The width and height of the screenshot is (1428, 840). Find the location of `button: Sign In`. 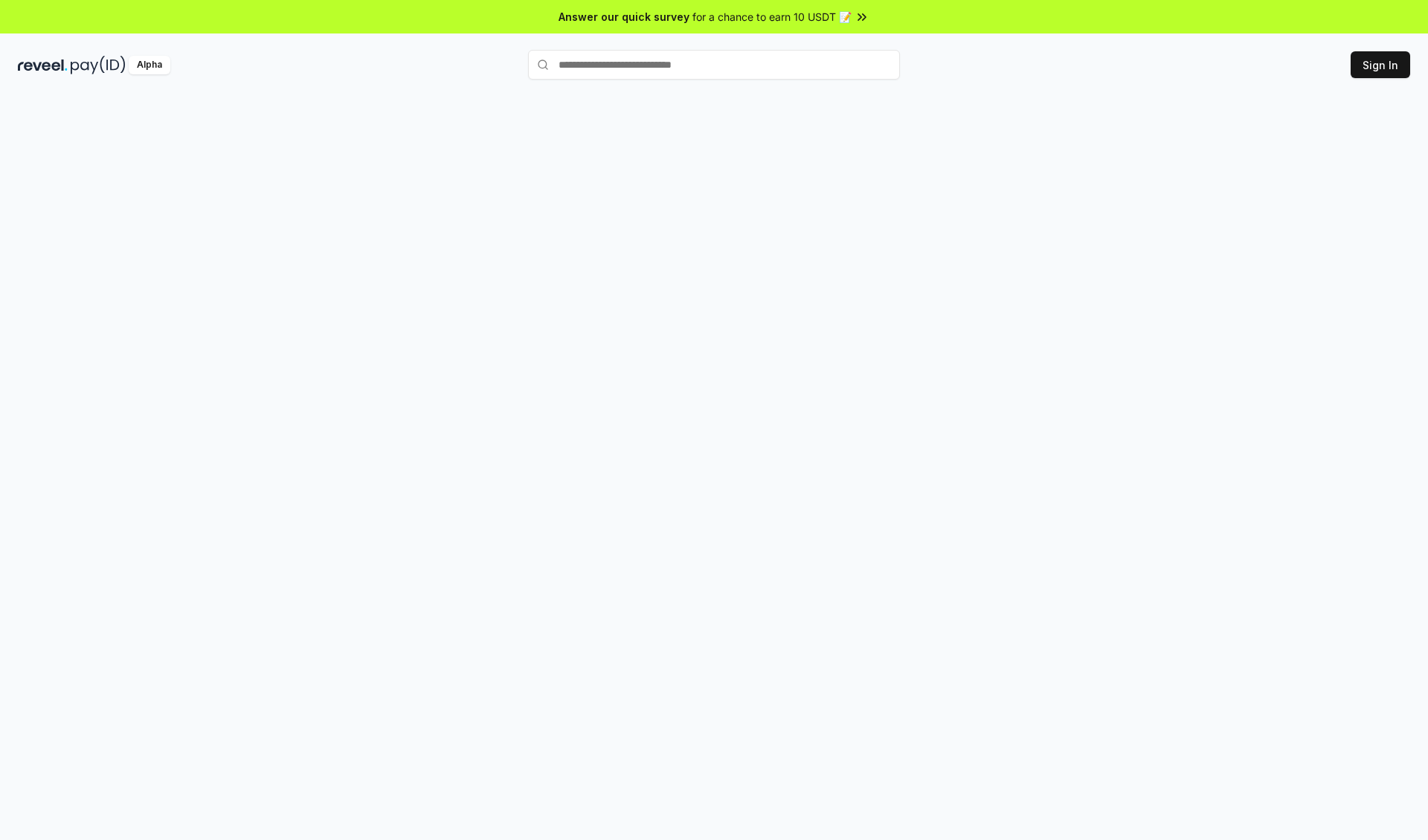

button: Sign In is located at coordinates (1381, 65).